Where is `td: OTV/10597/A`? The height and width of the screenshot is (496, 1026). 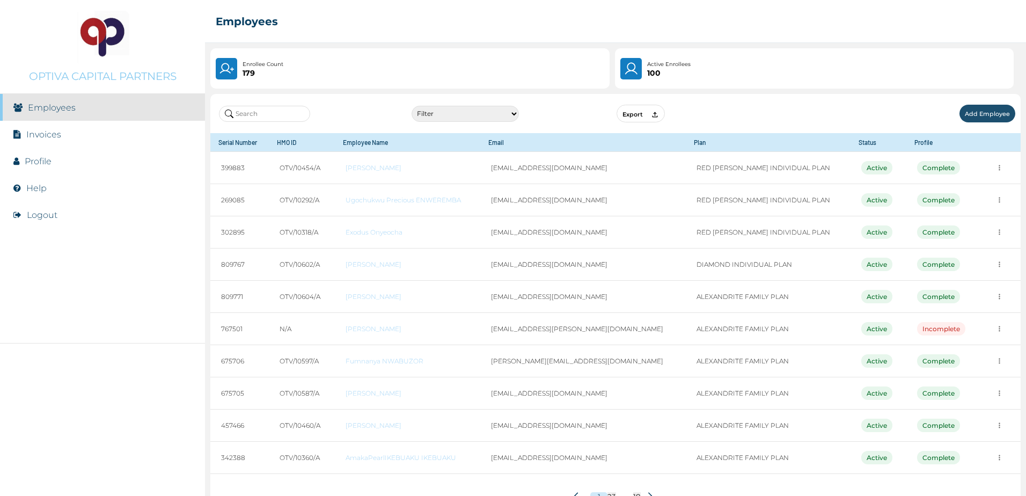
td: OTV/10597/A is located at coordinates (302, 361).